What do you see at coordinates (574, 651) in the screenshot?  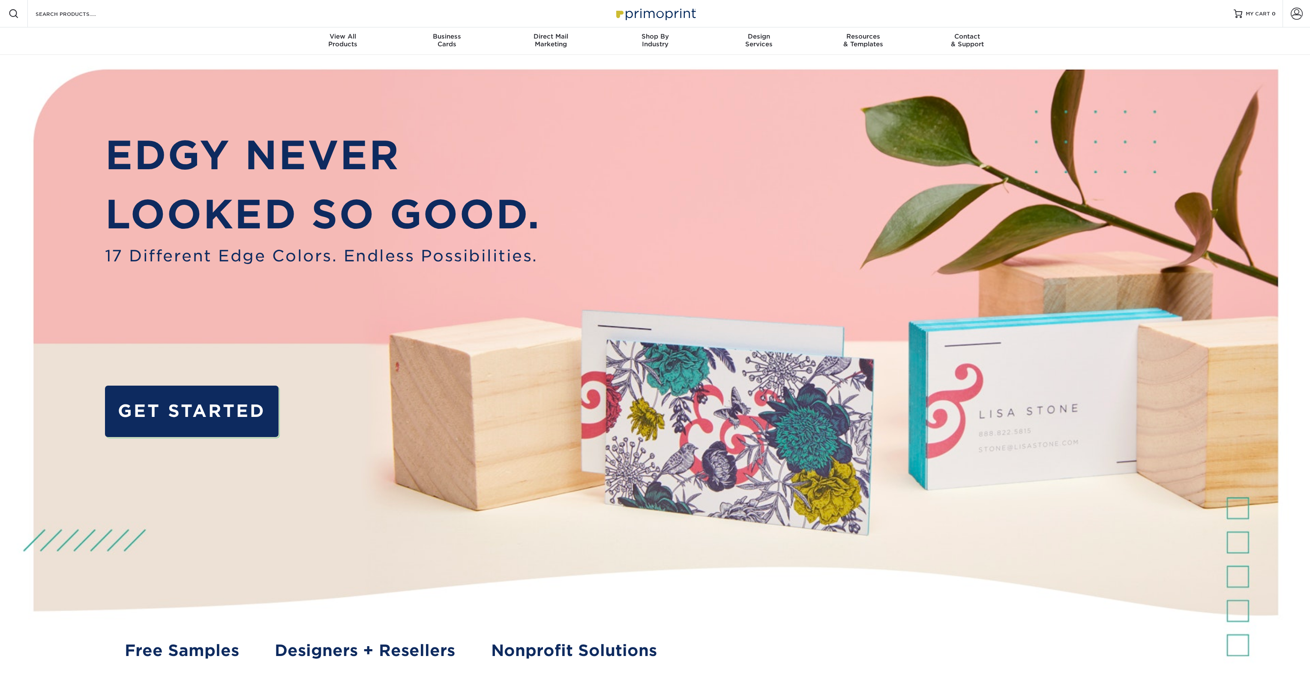 I see `a: Nonprofit Solutions` at bounding box center [574, 651].